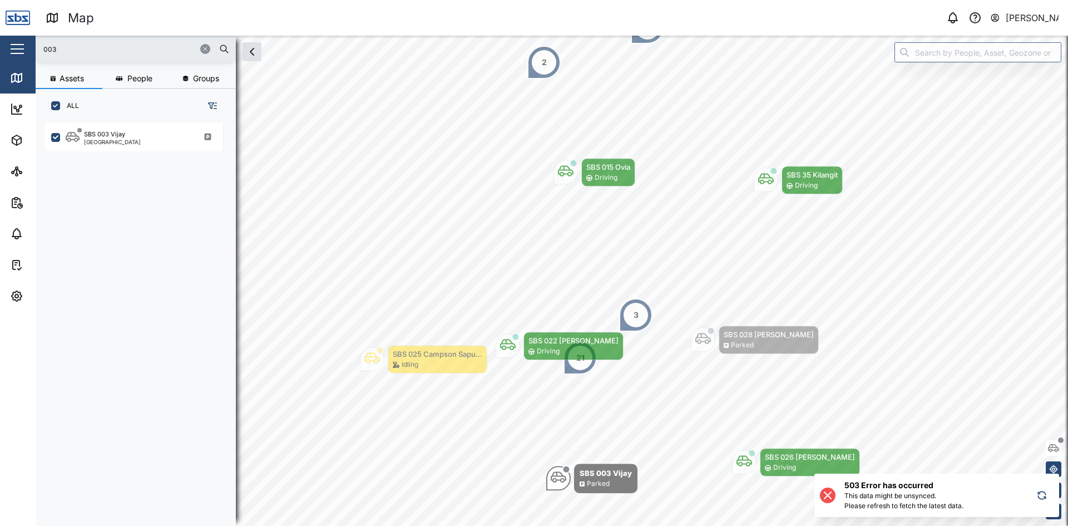  What do you see at coordinates (54, 109) in the screenshot?
I see `div: Dashboard` at bounding box center [54, 109].